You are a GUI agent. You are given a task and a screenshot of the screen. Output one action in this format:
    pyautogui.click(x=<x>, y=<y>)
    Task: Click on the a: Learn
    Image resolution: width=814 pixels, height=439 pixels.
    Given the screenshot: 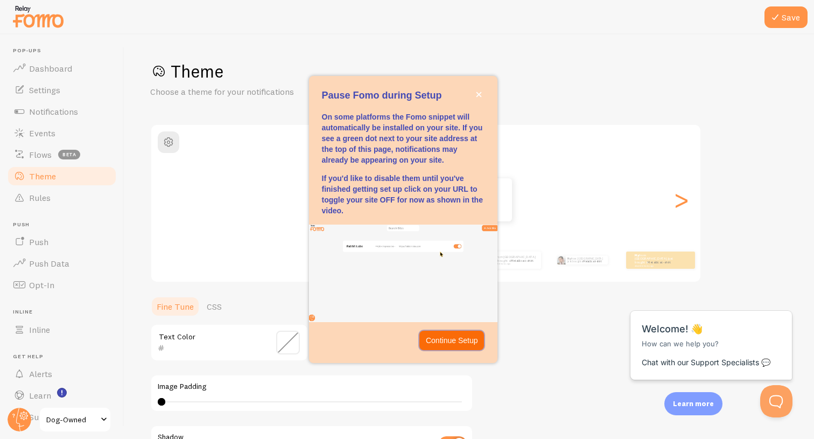 What is the action you would take?
    pyautogui.click(x=62, y=395)
    